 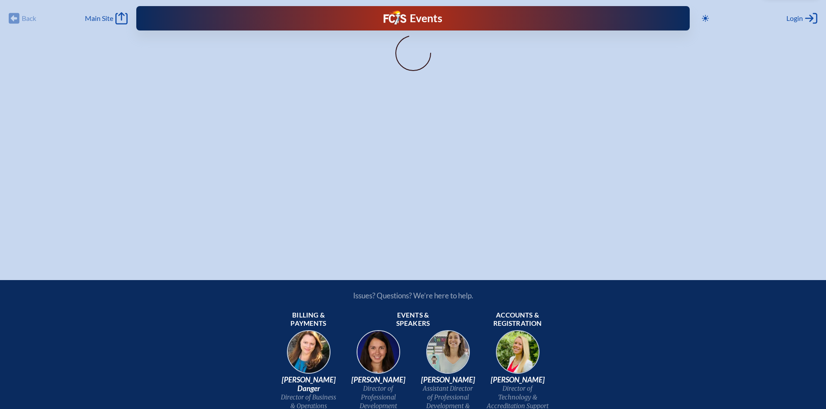 I want to click on a: Main Site, so click(x=106, y=18).